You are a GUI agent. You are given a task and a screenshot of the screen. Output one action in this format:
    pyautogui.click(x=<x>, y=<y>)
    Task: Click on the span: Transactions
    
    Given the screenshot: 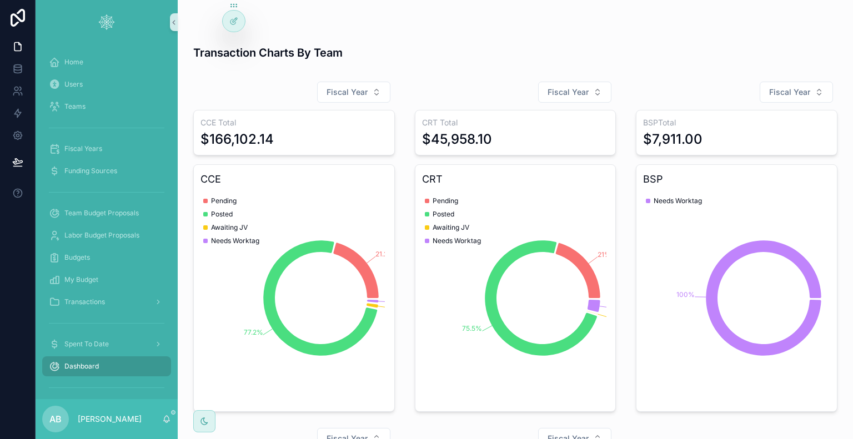 What is the action you would take?
    pyautogui.click(x=84, y=302)
    